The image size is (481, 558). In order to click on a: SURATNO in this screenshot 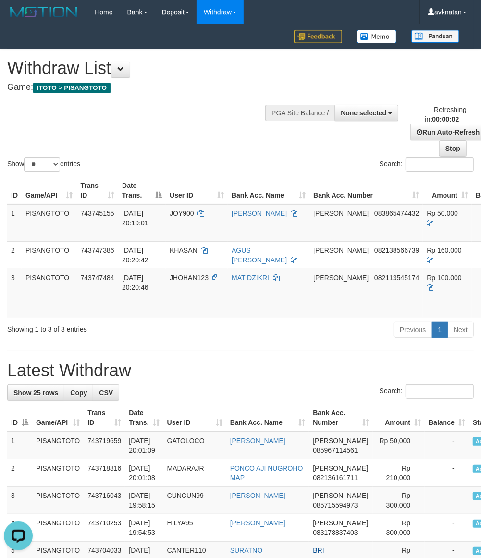, I will do `click(246, 551)`.